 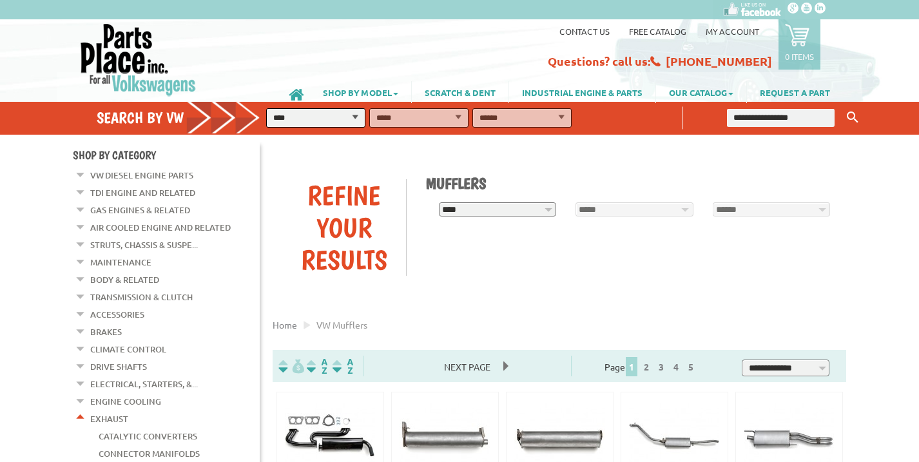 What do you see at coordinates (148, 436) in the screenshot?
I see `a: Catalytic Converters` at bounding box center [148, 436].